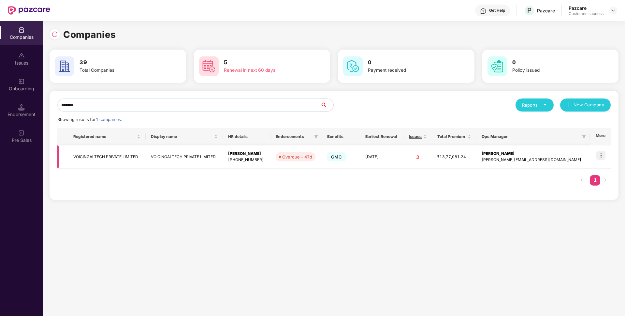 This screenshot has height=316, width=625. I want to click on span: search, so click(327, 105).